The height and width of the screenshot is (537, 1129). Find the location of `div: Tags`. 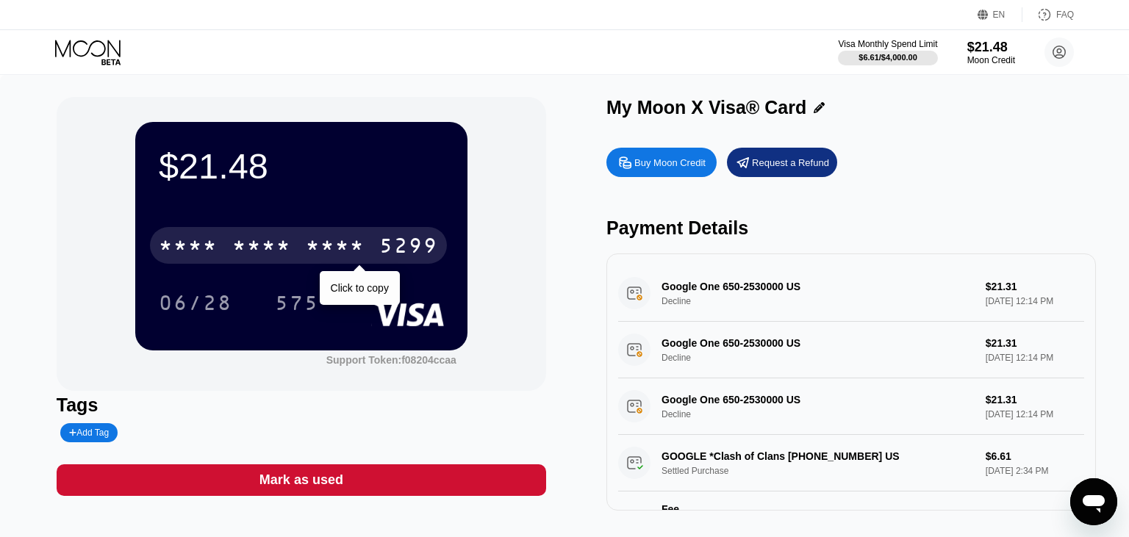

div: Tags is located at coordinates (301, 405).